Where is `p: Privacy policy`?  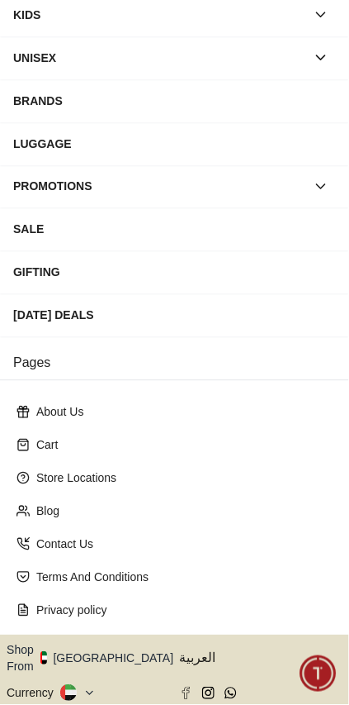 p: Privacy policy is located at coordinates (181, 610).